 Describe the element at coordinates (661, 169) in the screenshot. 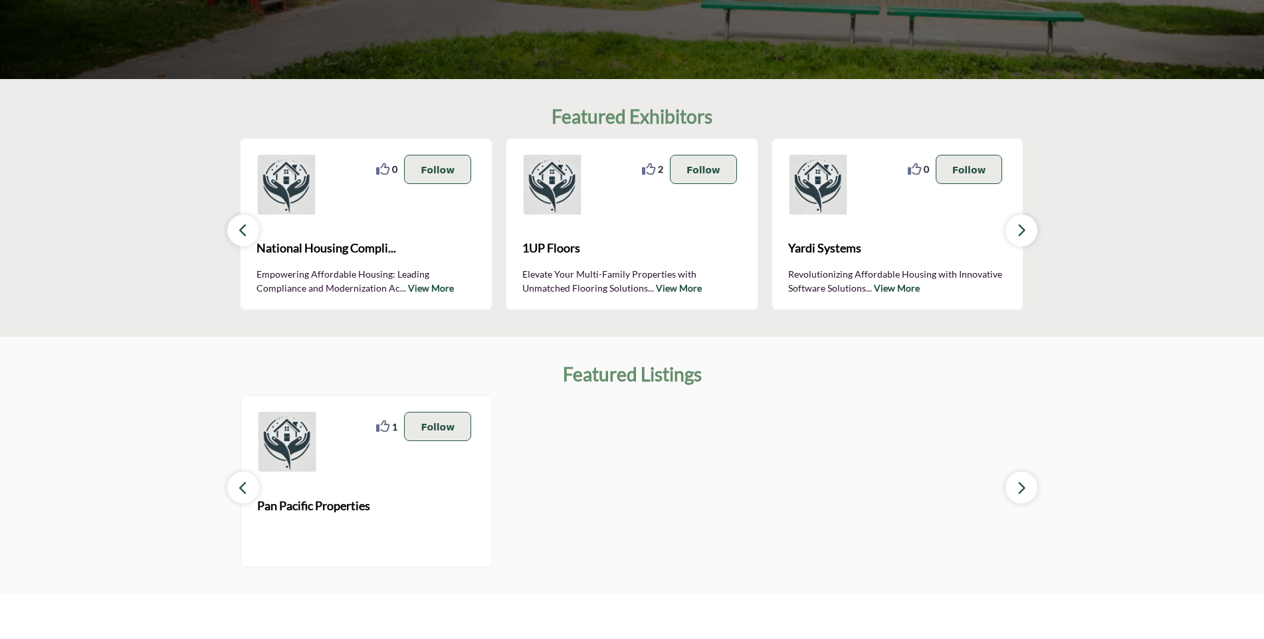

I see `span: 2` at that location.